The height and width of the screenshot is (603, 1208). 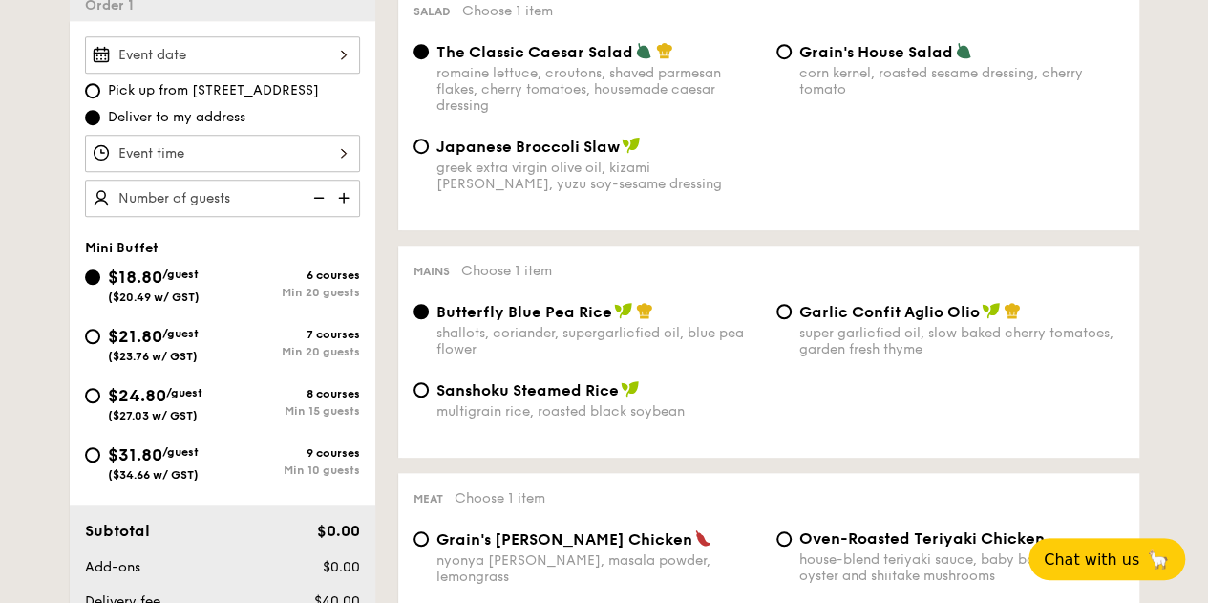 I want to click on span: Butterfly Blue Pea Rice, so click(x=524, y=311).